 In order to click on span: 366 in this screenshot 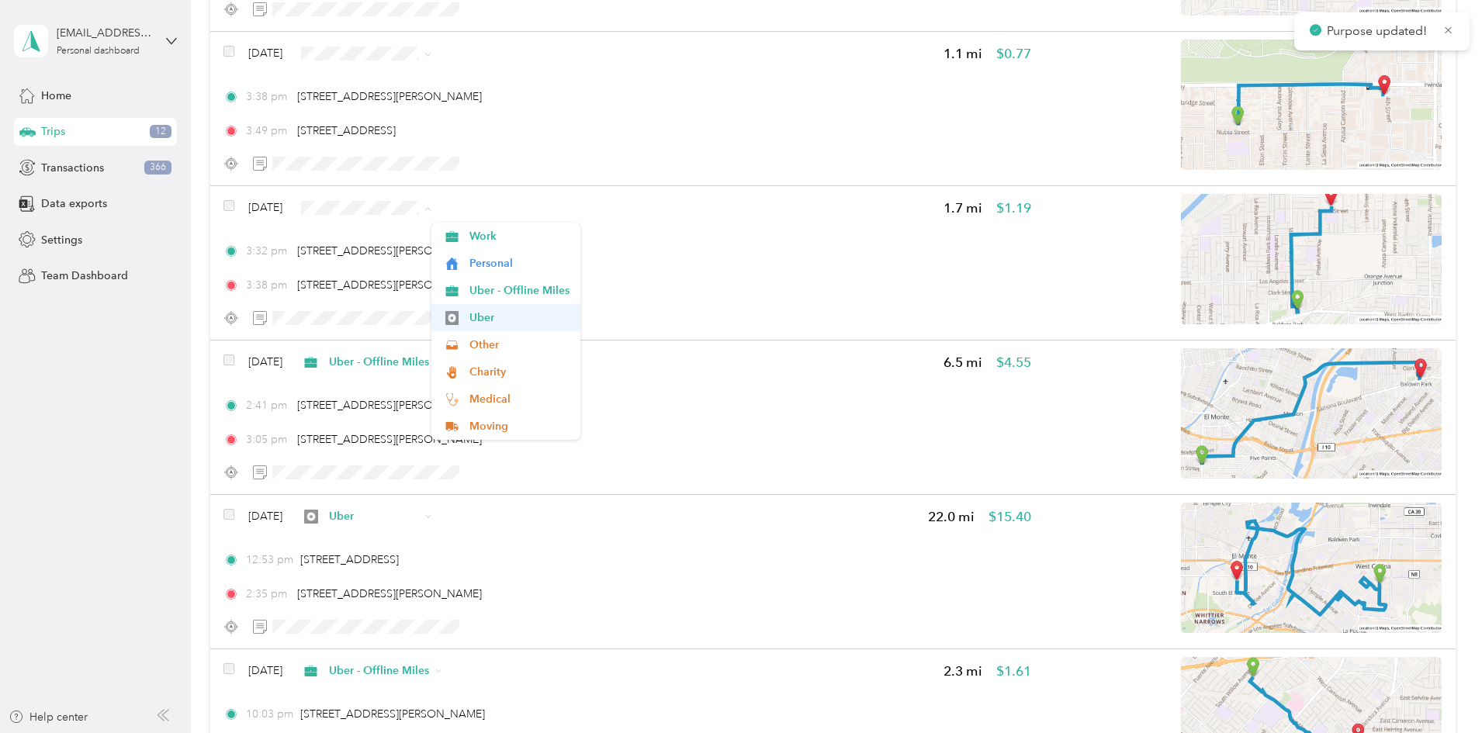, I will do `click(158, 168)`.